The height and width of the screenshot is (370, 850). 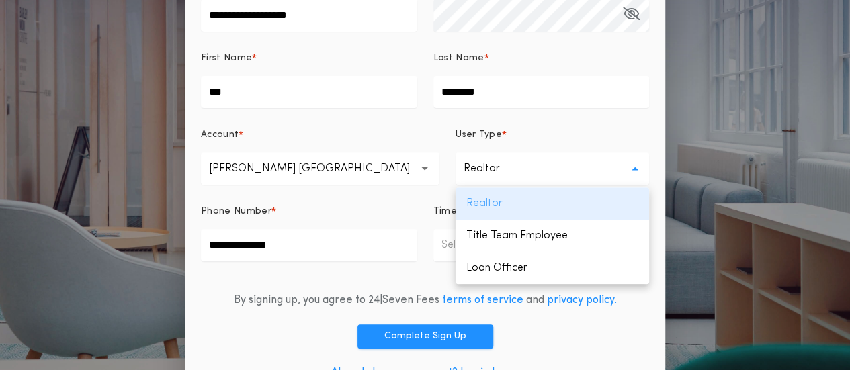 What do you see at coordinates (553, 236) in the screenshot?
I see `p: Title Team Employee` at bounding box center [553, 236].